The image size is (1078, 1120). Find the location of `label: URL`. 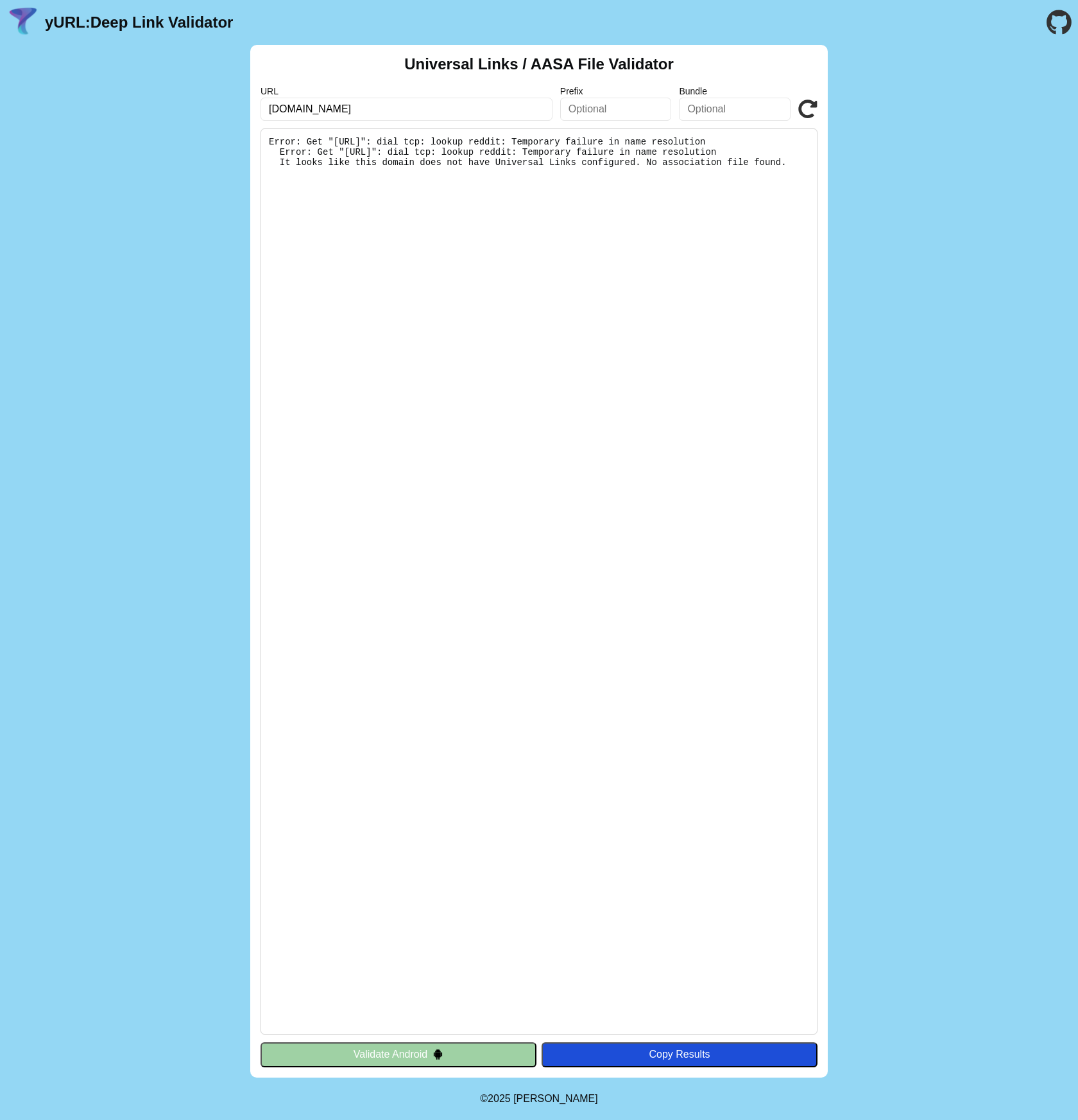

label: URL is located at coordinates (406, 91).